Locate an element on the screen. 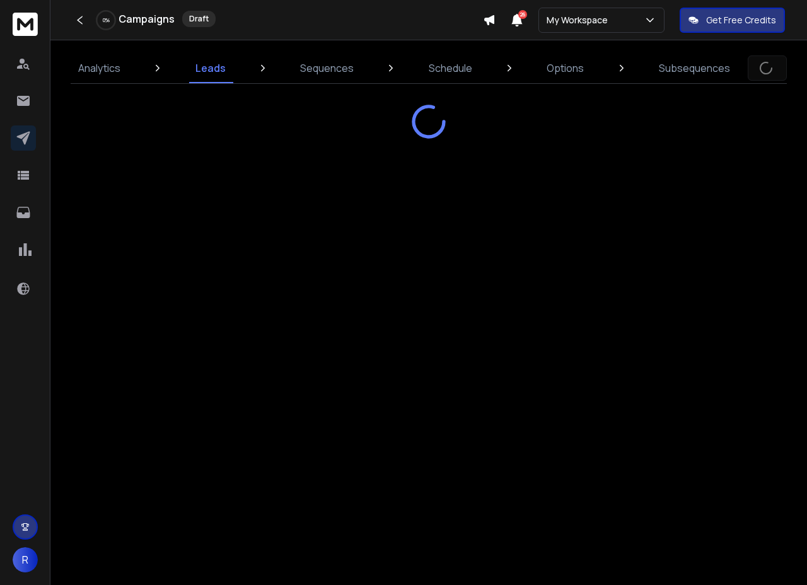 This screenshot has width=807, height=585. p: Get Free Credits is located at coordinates (741, 20).